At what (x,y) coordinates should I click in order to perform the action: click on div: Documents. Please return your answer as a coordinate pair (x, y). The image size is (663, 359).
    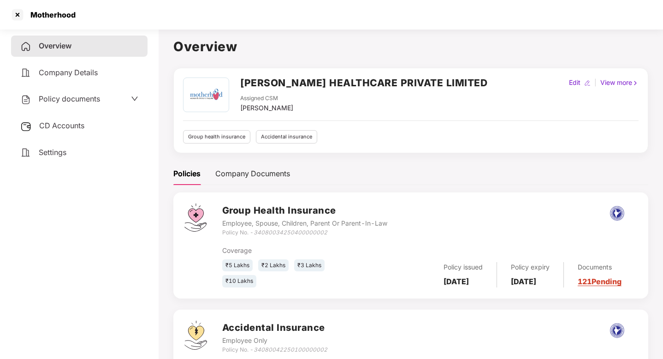
    Looking at the image, I should click on (600, 267).